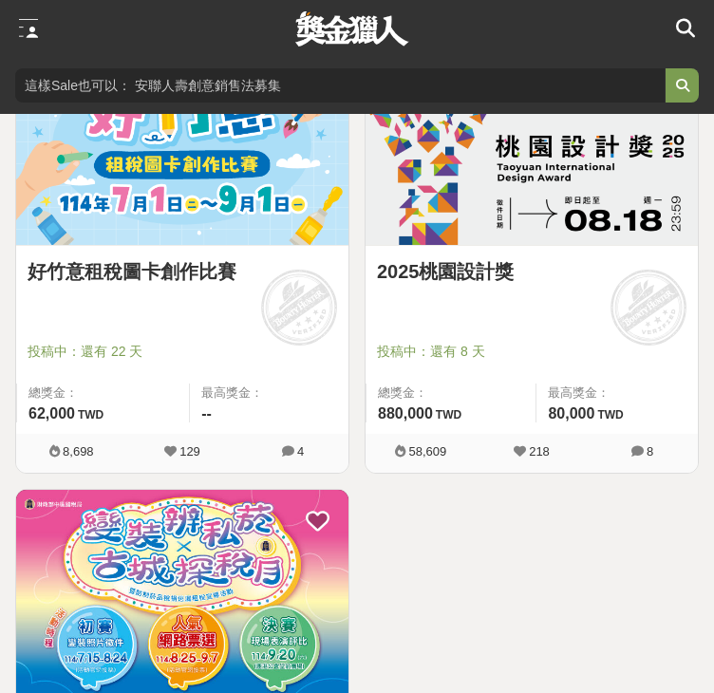 The width and height of the screenshot is (714, 693). Describe the element at coordinates (649, 451) in the screenshot. I see `span: 8` at that location.